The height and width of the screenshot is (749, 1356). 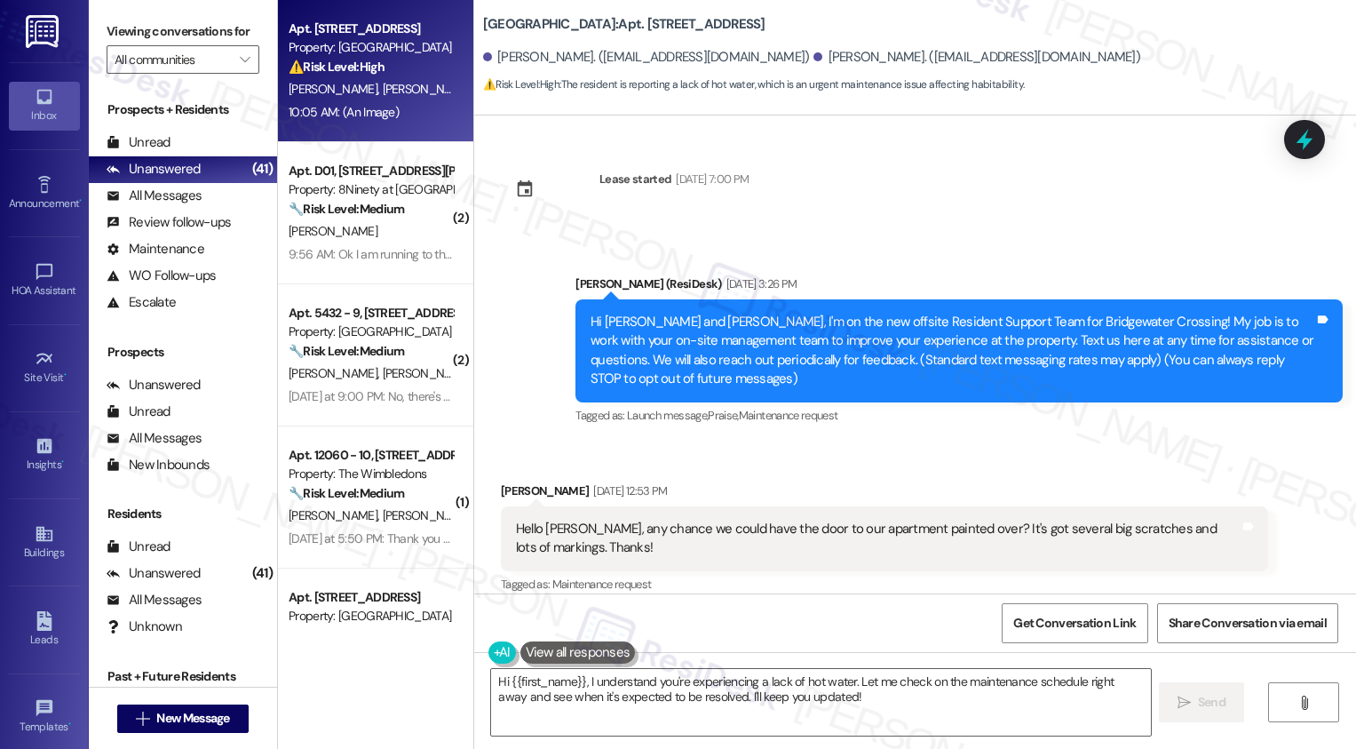 I want to click on div: Residents, so click(x=183, y=513).